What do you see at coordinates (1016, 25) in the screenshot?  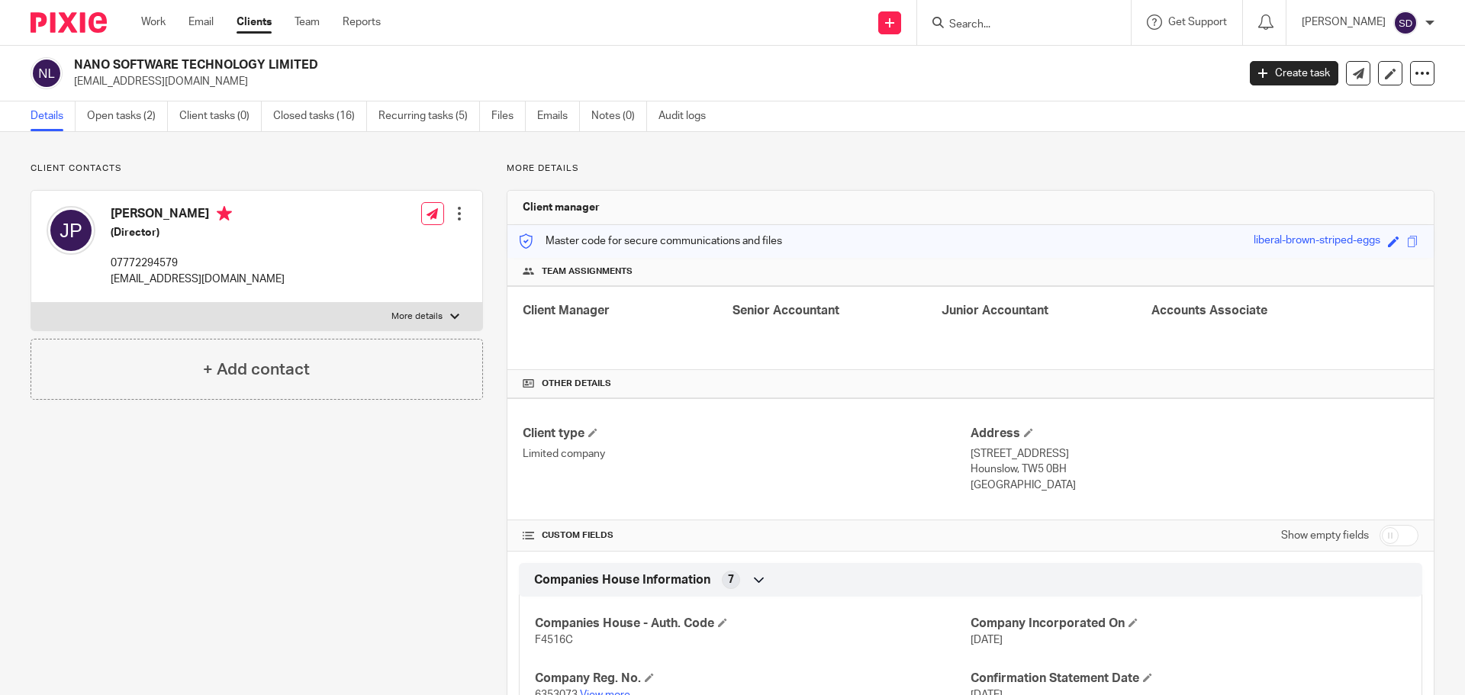 I see `input: Search` at bounding box center [1016, 25].